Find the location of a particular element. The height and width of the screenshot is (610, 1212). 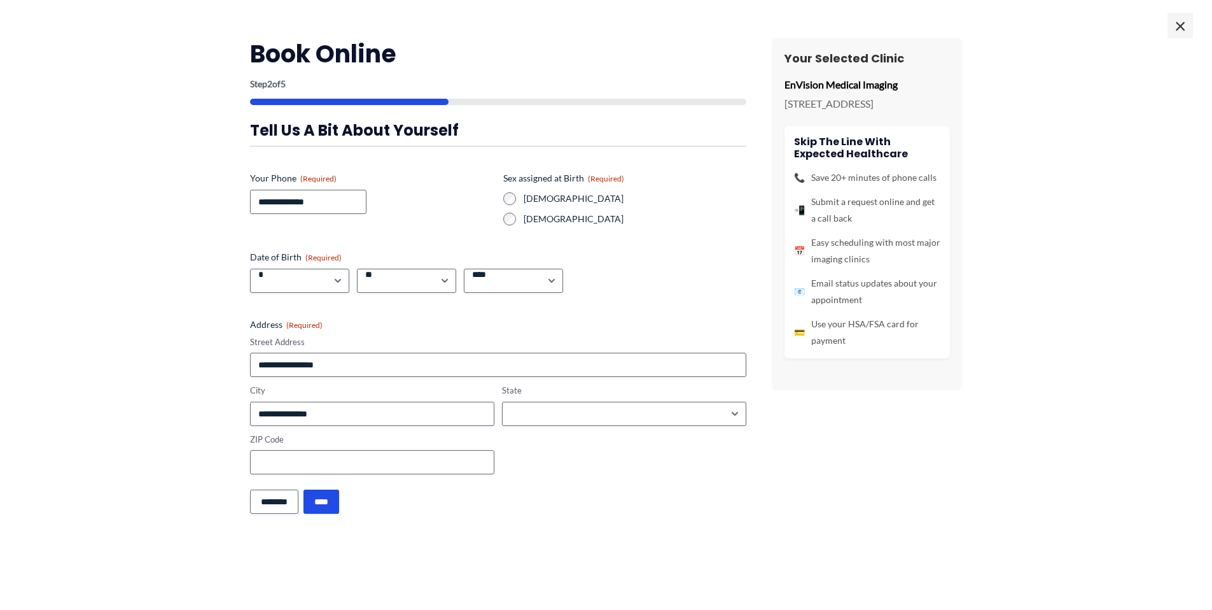

li: Email status updates about your appointment is located at coordinates (867, 291).